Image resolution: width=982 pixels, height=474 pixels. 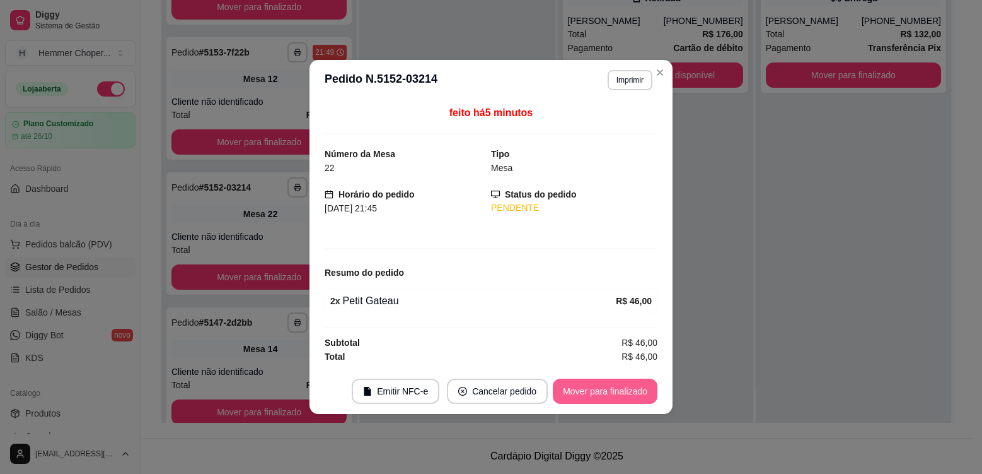 What do you see at coordinates (574, 207) in the screenshot?
I see `div: PENDENTE` at bounding box center [574, 207].